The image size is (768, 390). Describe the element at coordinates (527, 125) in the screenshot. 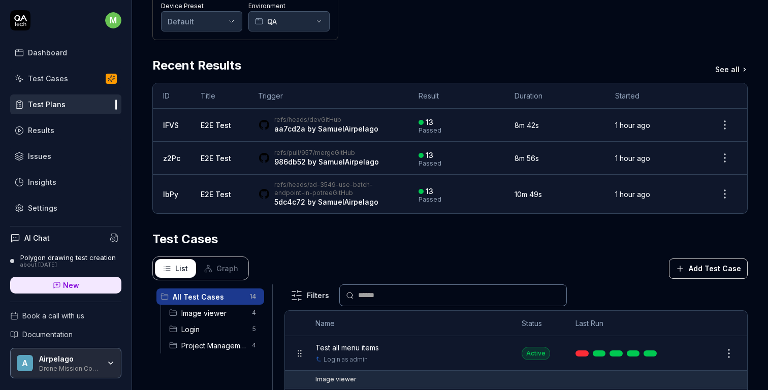

I see `time: 8m 42s` at that location.